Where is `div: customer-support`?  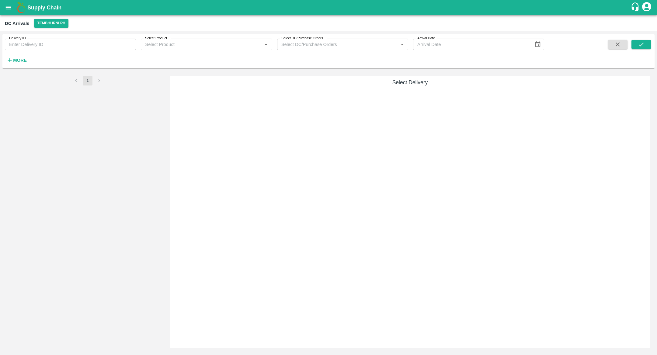
div: customer-support is located at coordinates (636, 8).